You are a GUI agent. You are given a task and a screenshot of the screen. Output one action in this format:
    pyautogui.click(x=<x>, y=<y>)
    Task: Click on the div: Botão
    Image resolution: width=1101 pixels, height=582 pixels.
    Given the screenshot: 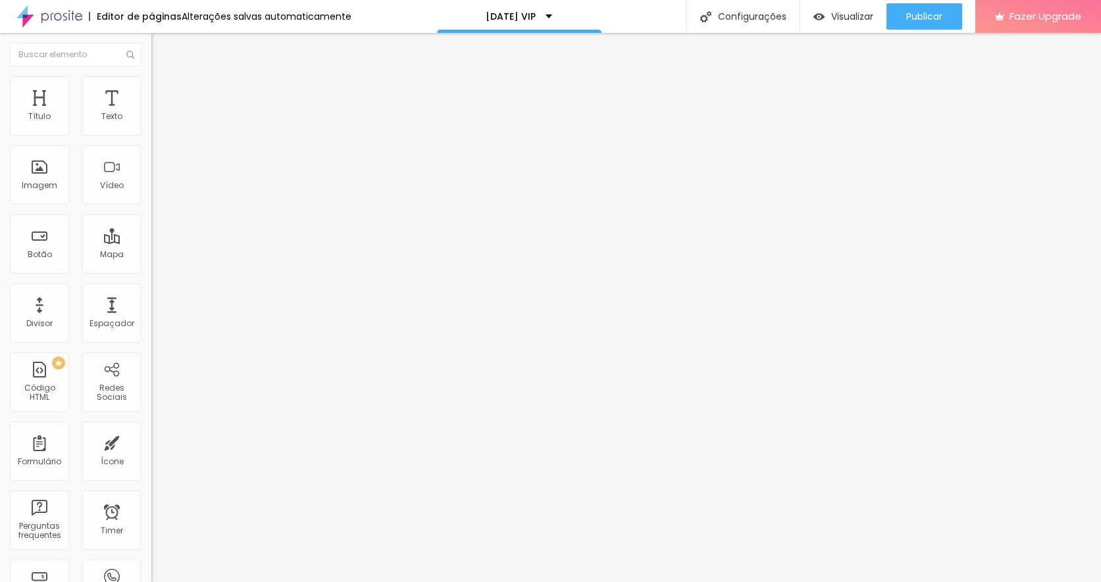 What is the action you would take?
    pyautogui.click(x=39, y=255)
    